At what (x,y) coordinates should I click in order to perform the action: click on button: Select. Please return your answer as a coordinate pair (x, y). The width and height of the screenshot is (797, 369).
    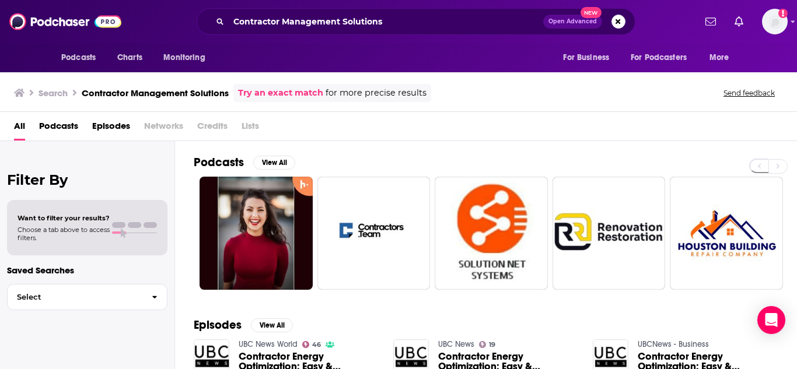
    Looking at the image, I should click on (87, 297).